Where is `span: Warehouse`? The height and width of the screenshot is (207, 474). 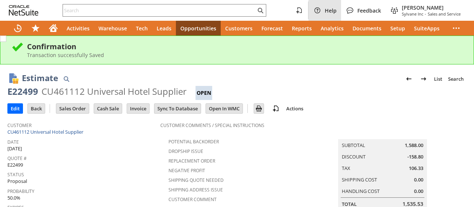 span: Warehouse is located at coordinates (113, 28).